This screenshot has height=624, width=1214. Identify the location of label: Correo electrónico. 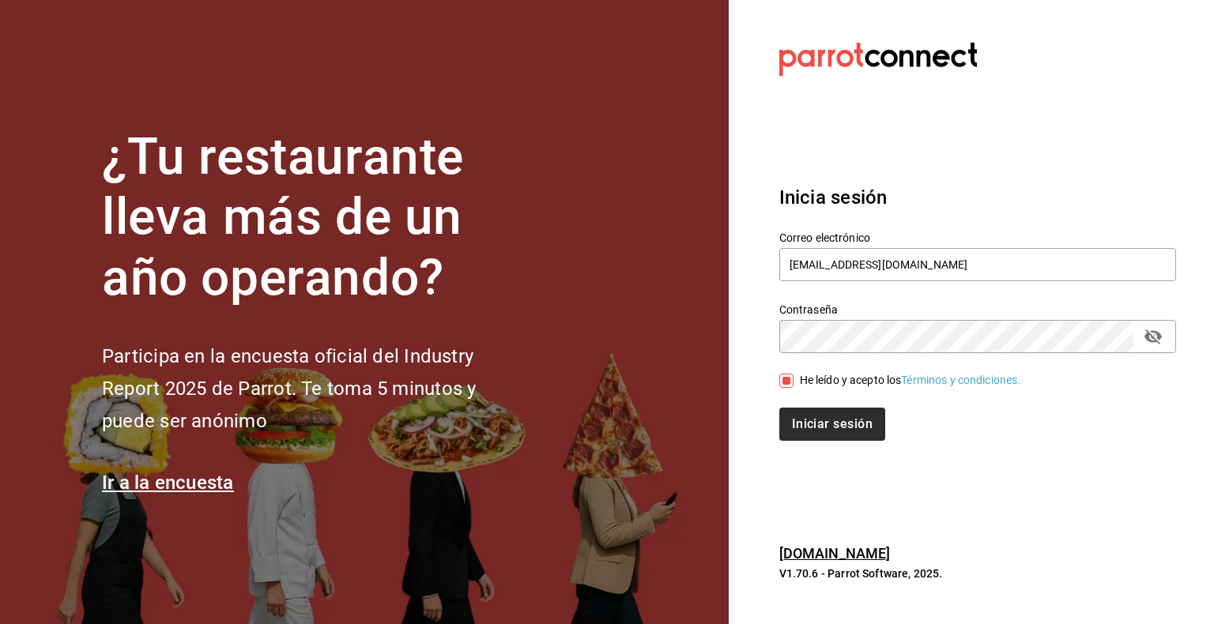
(978, 237).